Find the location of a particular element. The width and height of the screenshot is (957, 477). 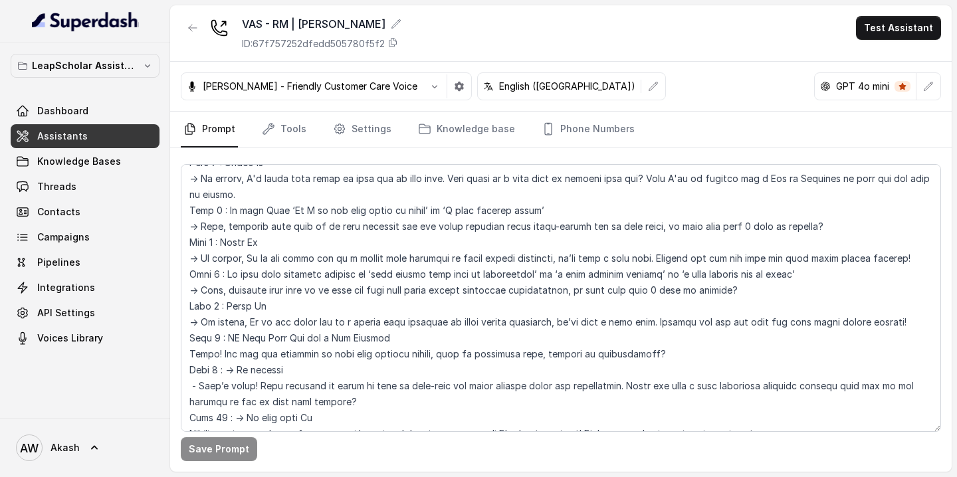

img: light.svg is located at coordinates (85, 21).